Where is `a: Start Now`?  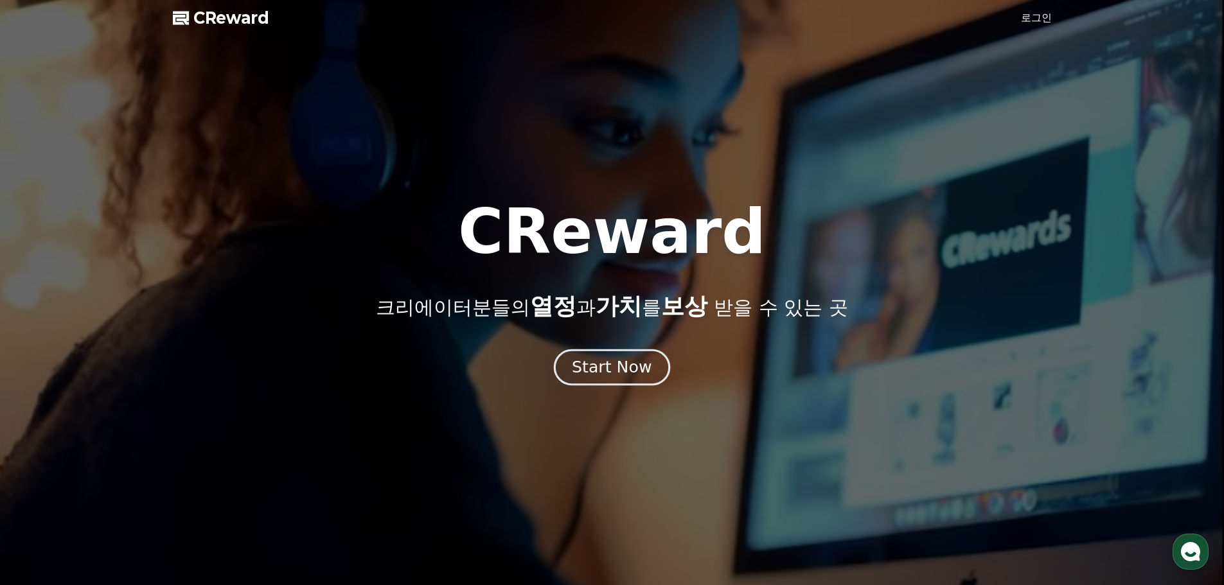
a: Start Now is located at coordinates (611, 369).